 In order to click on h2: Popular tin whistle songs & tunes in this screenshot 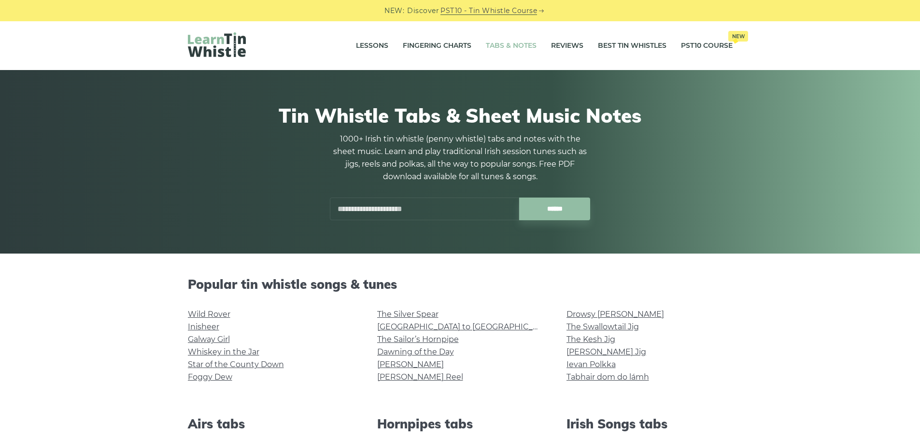, I will do `click(460, 284)`.